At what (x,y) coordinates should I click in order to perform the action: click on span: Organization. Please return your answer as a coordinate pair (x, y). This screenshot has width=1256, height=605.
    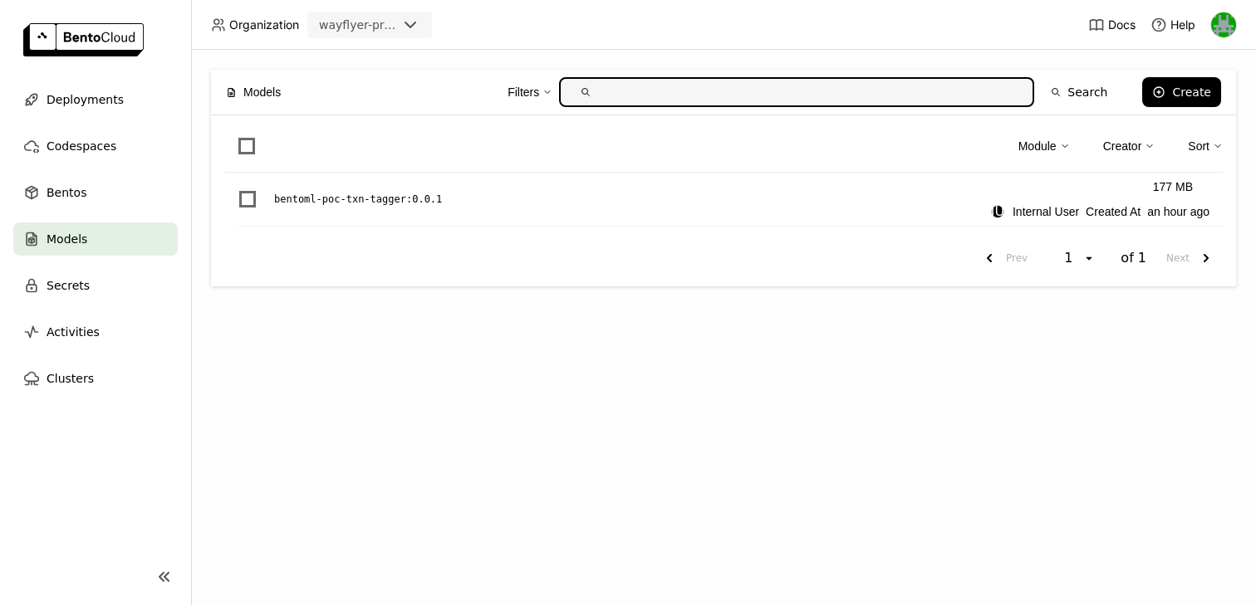
    Looking at the image, I should click on (264, 25).